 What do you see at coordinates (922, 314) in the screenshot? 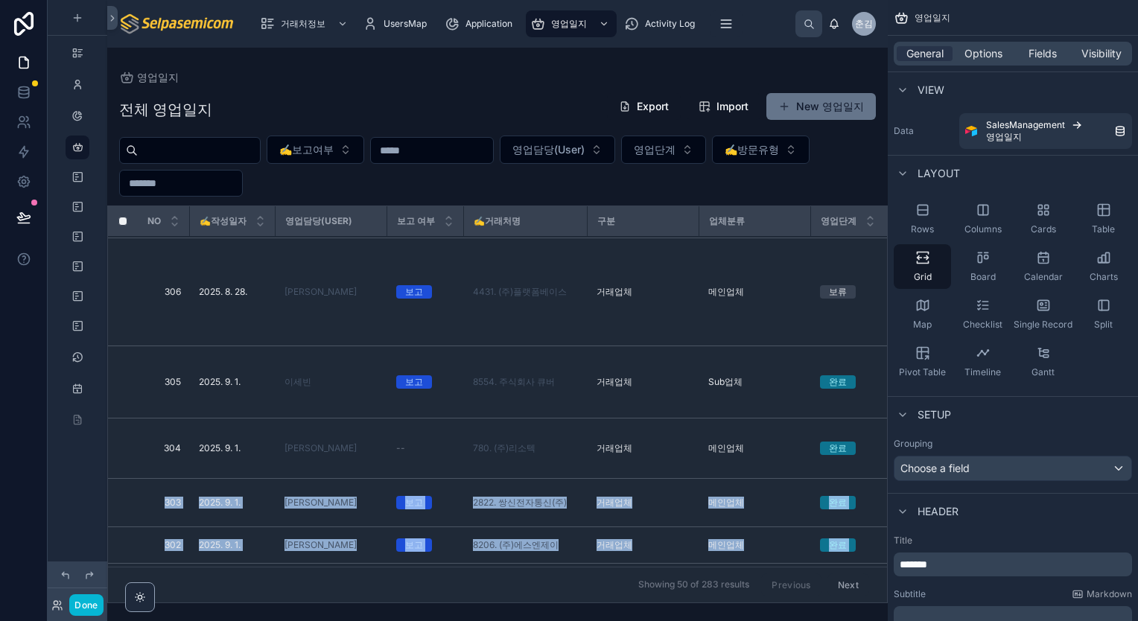
I see `button: Map` at bounding box center [922, 314].